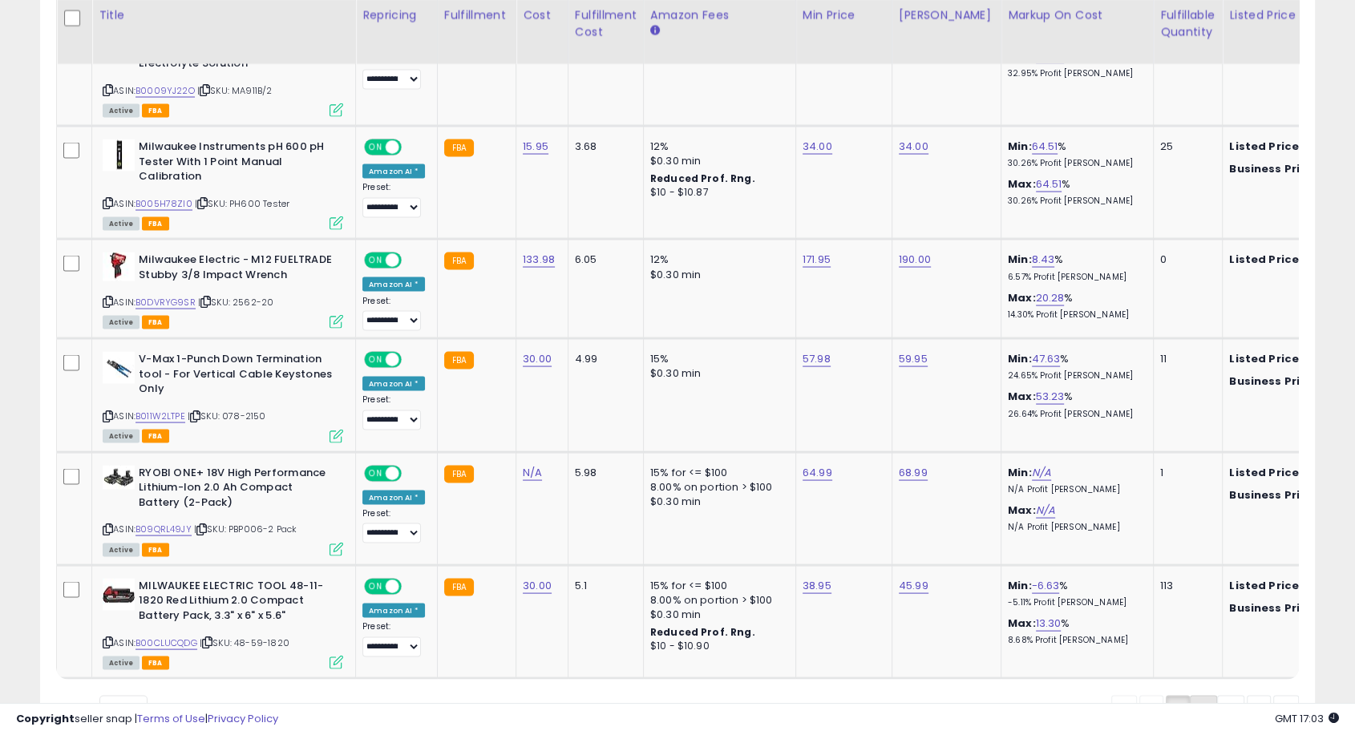 The image size is (1355, 735). What do you see at coordinates (147, 719) in the screenshot?
I see `div: seller snap | |` at bounding box center [147, 719].